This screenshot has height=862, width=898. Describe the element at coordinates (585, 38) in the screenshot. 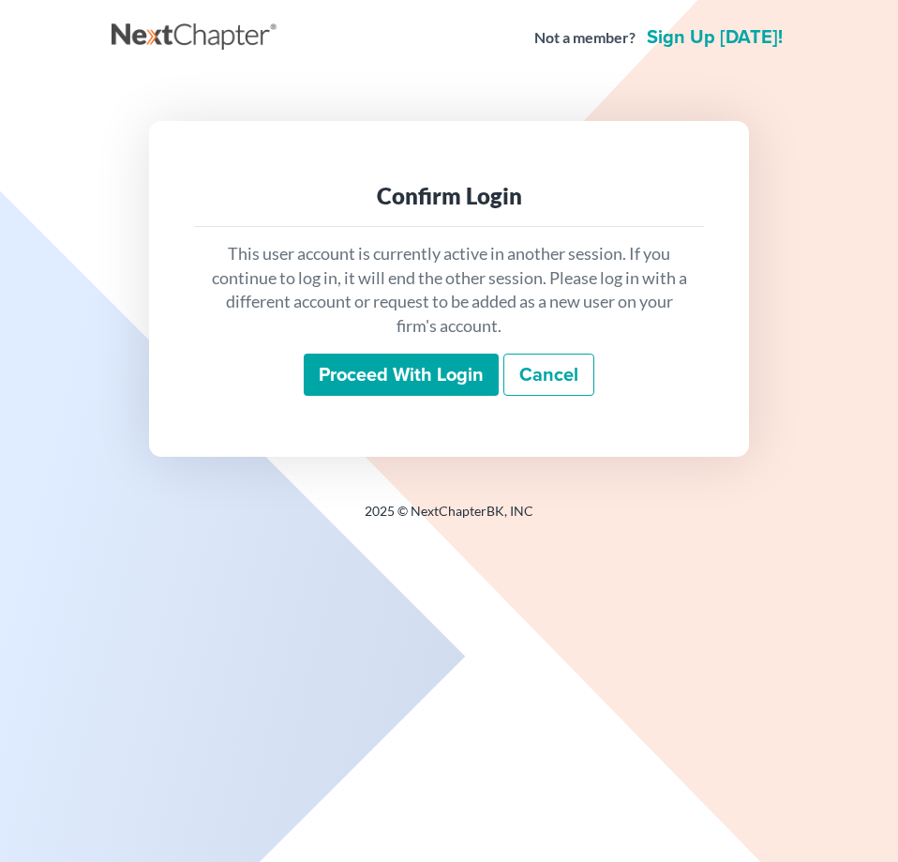

I see `strong: Not a member?` at that location.